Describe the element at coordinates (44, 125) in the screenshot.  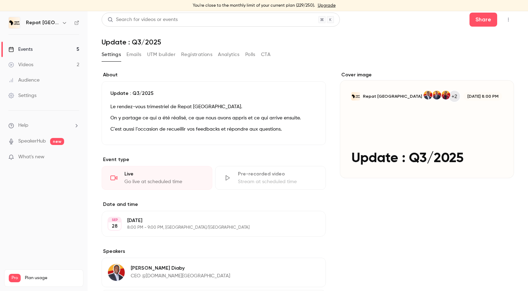
I see `li: help-dropdown-opener` at that location.